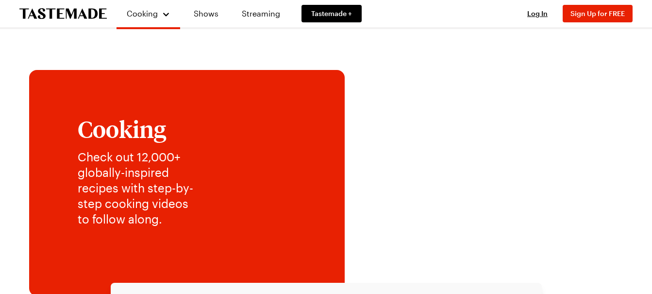 The width and height of the screenshot is (652, 294). What do you see at coordinates (417, 158) in the screenshot?
I see `img: Explore recipes` at bounding box center [417, 158].